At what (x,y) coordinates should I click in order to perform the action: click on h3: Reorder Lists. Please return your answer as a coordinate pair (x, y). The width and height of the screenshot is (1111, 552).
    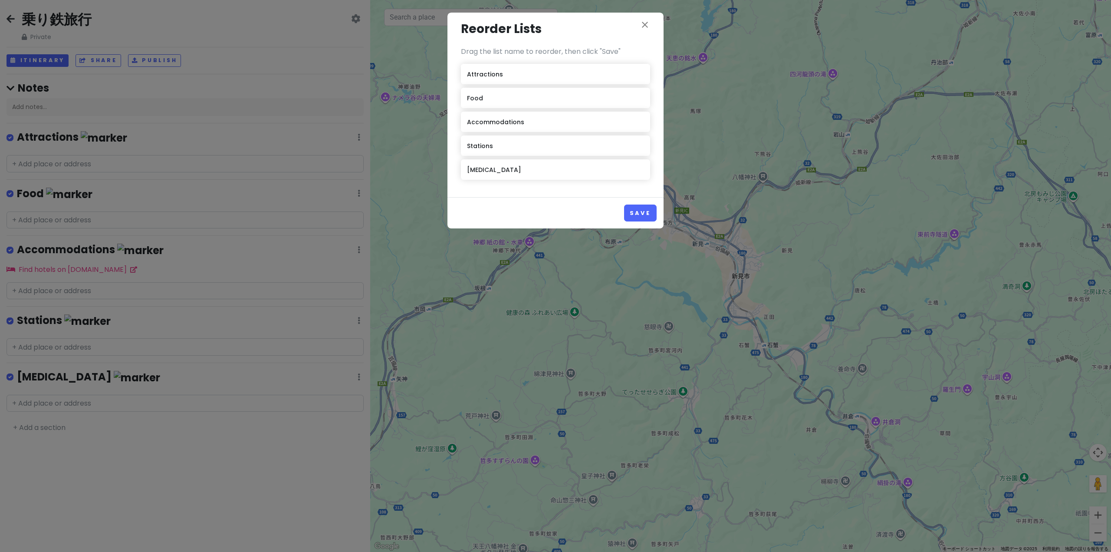
    Looking at the image, I should click on (555, 29).